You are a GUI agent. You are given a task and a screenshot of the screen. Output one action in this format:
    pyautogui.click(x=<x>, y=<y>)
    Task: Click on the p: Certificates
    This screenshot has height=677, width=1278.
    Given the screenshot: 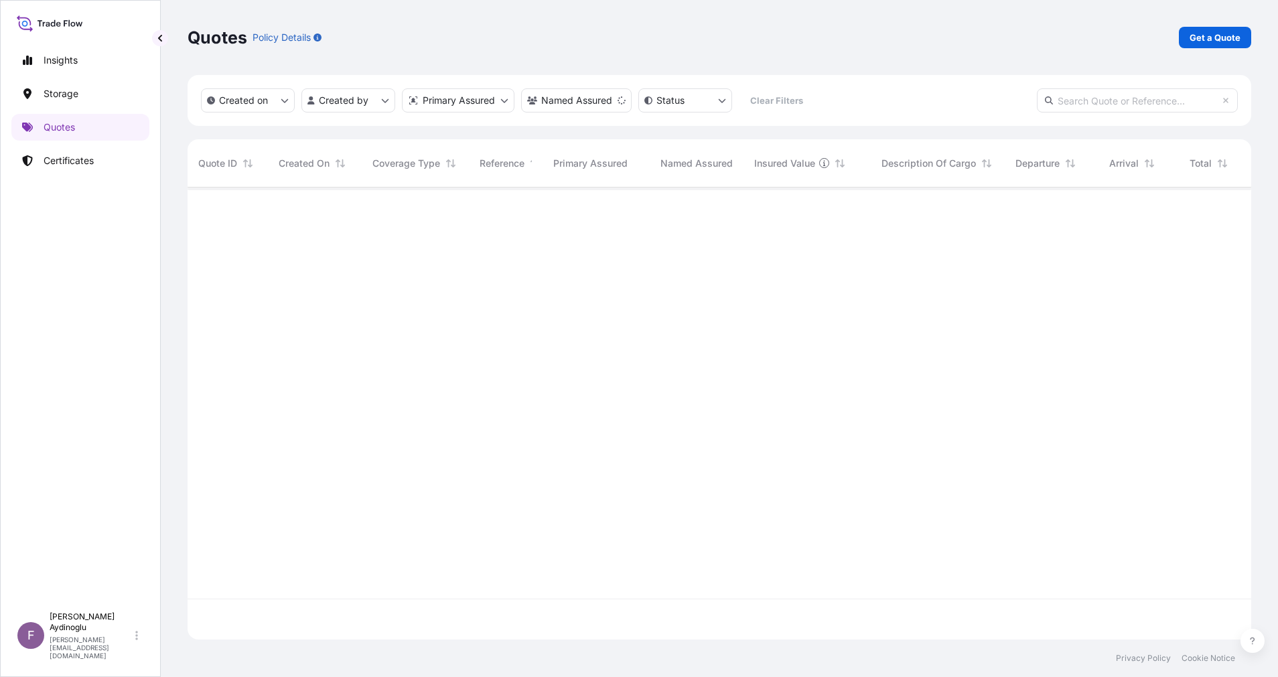 What is the action you would take?
    pyautogui.click(x=68, y=161)
    